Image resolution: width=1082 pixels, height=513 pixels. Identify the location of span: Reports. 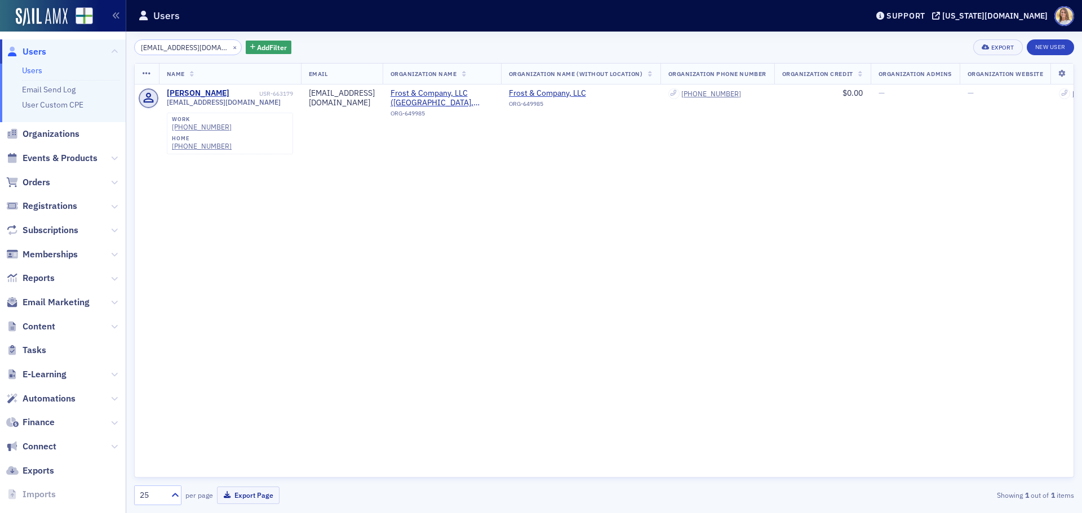
(38, 278).